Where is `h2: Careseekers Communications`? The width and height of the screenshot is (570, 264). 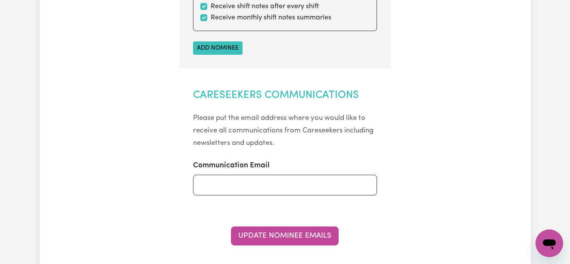 h2: Careseekers Communications is located at coordinates (285, 95).